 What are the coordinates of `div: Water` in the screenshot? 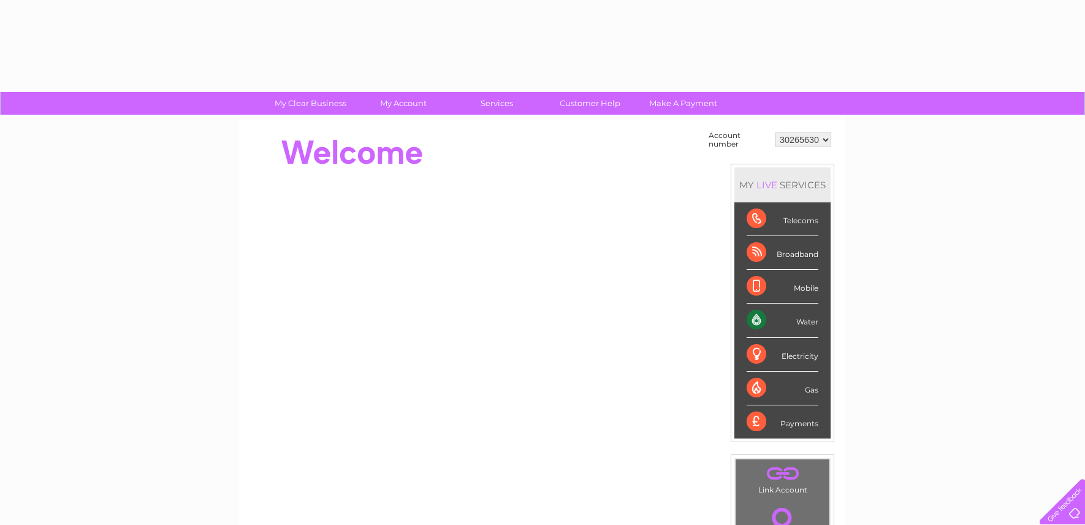 It's located at (782, 320).